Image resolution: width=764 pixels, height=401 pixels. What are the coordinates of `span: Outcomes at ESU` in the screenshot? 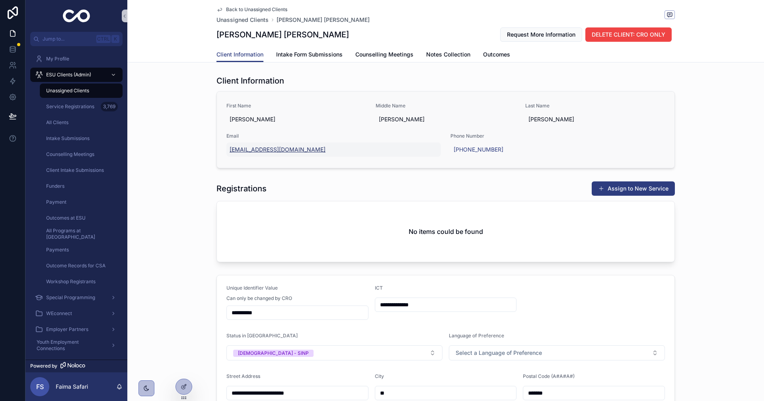 It's located at (66, 218).